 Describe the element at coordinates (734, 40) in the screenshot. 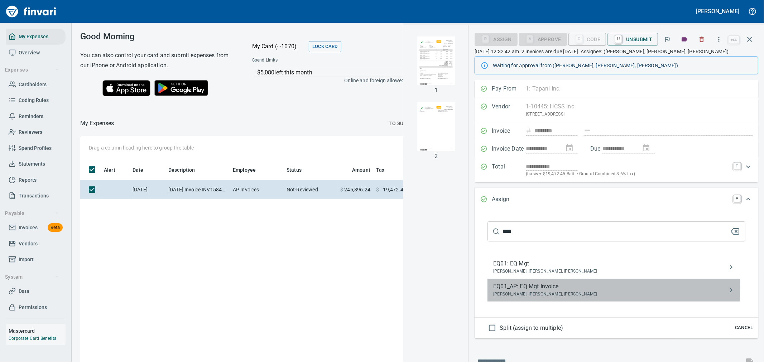

I see `a: esc` at that location.